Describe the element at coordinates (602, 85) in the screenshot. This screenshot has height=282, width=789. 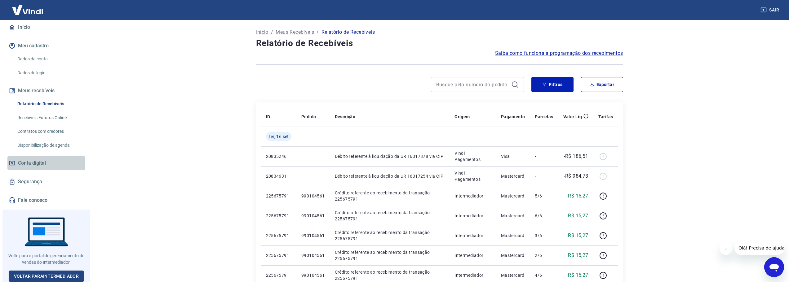
I see `button: Exportar` at that location.